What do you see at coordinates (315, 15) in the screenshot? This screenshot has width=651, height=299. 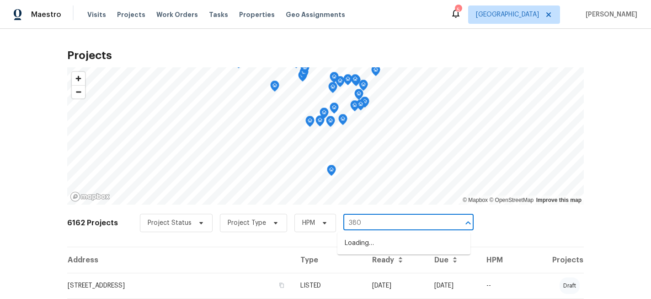 I see `span: Geo Assignments` at bounding box center [315, 15].